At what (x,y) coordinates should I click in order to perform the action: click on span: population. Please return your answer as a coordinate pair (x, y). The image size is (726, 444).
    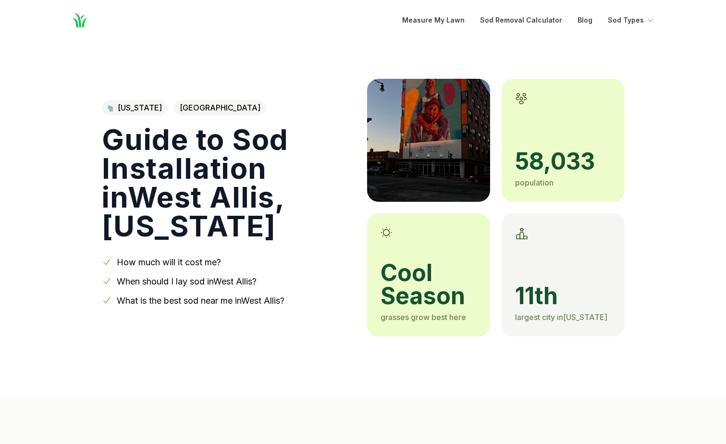
    Looking at the image, I should click on (534, 183).